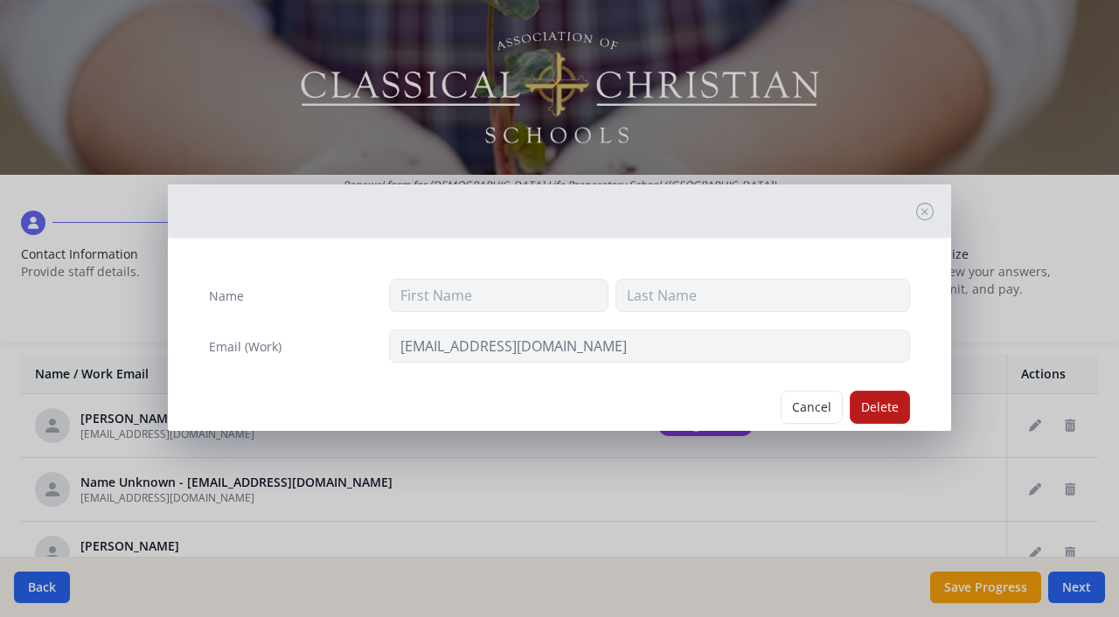 The width and height of the screenshot is (1119, 617). I want to click on button: Cancel, so click(811, 407).